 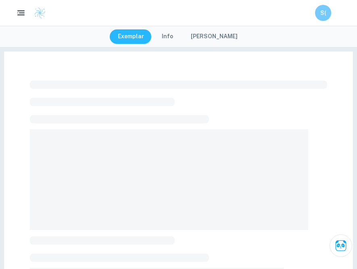 I want to click on button: Info, so click(x=167, y=37).